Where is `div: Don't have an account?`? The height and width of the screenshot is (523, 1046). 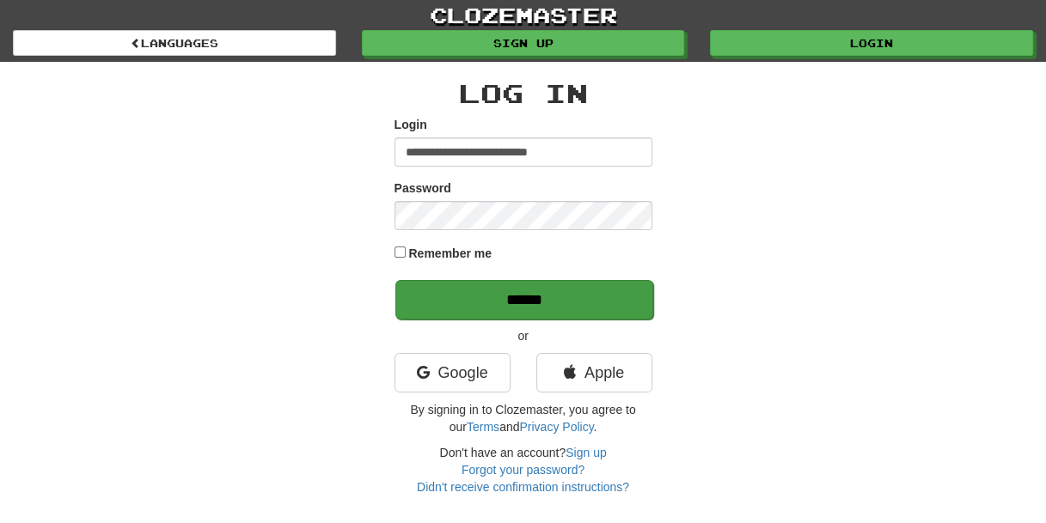
div: Don't have an account? is located at coordinates (523, 470).